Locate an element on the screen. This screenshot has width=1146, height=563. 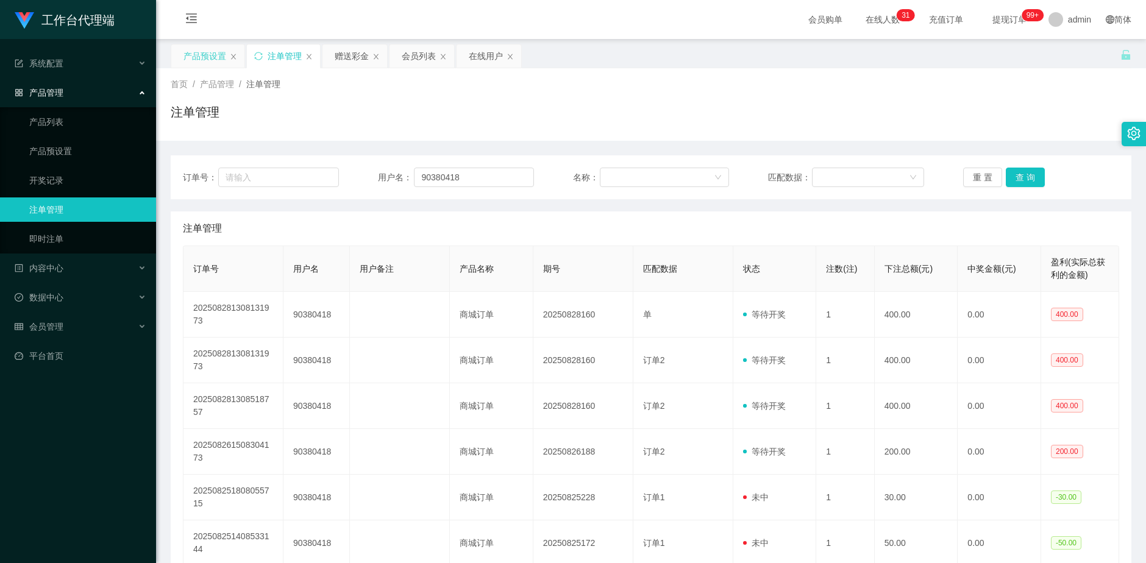
i: 图标: sync is located at coordinates (258, 56).